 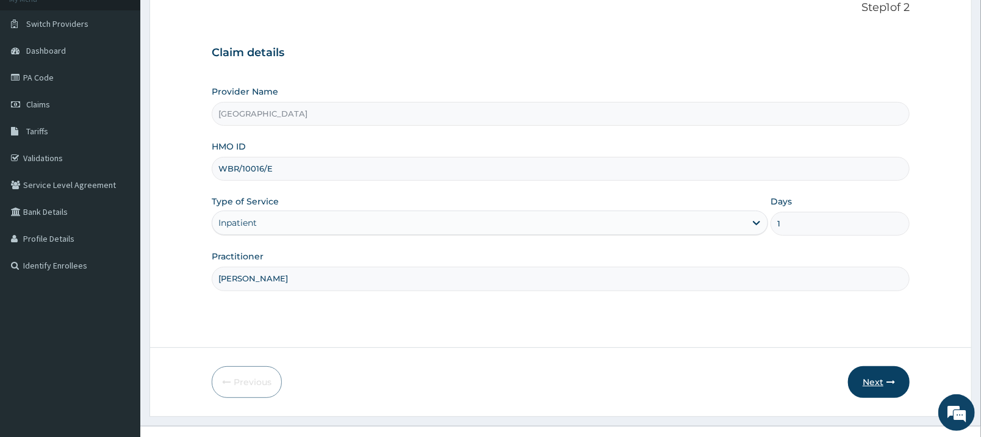 What do you see at coordinates (237, 256) in the screenshot?
I see `label: Practitioner` at bounding box center [237, 256].